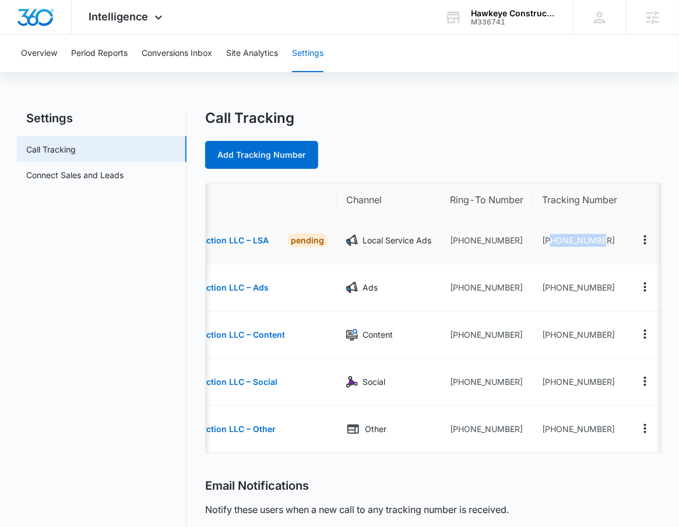 The image size is (679, 527). What do you see at coordinates (101, 118) in the screenshot?
I see `h2: Settings` at bounding box center [101, 118].